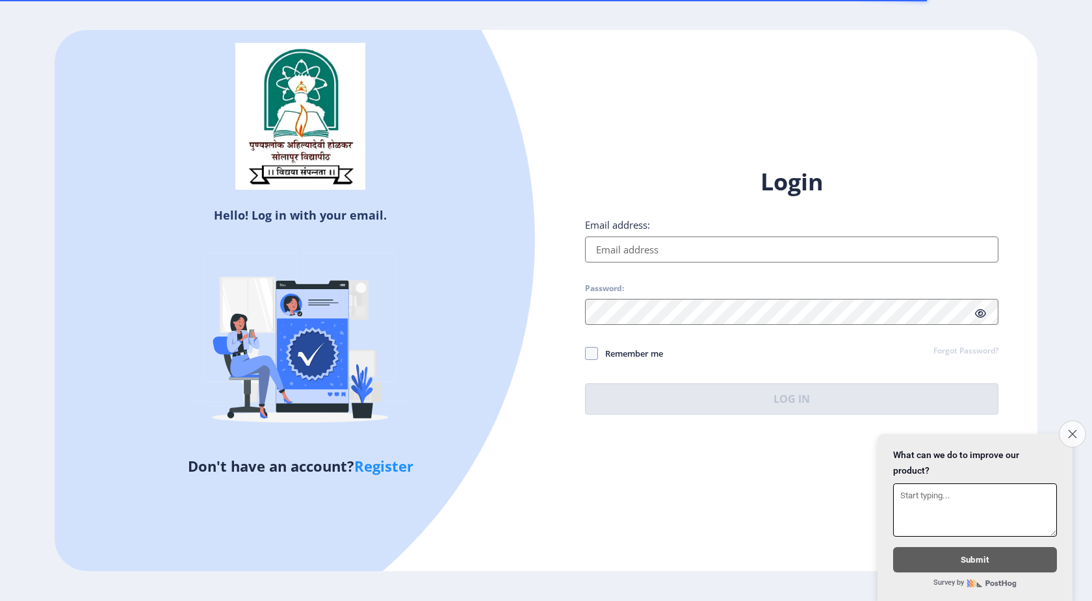  I want to click on h5: Don't have an account?, so click(300, 466).